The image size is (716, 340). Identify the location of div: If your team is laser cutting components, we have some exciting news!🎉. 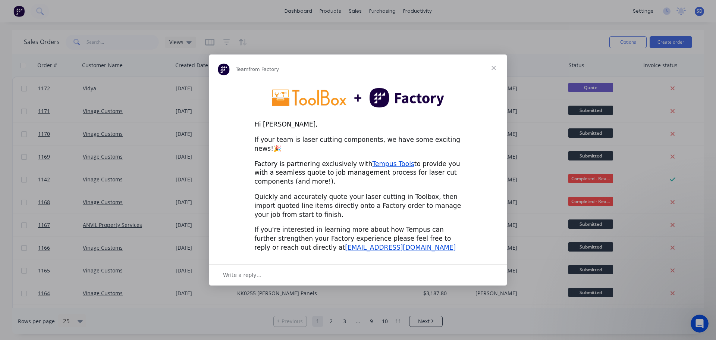
(358, 144).